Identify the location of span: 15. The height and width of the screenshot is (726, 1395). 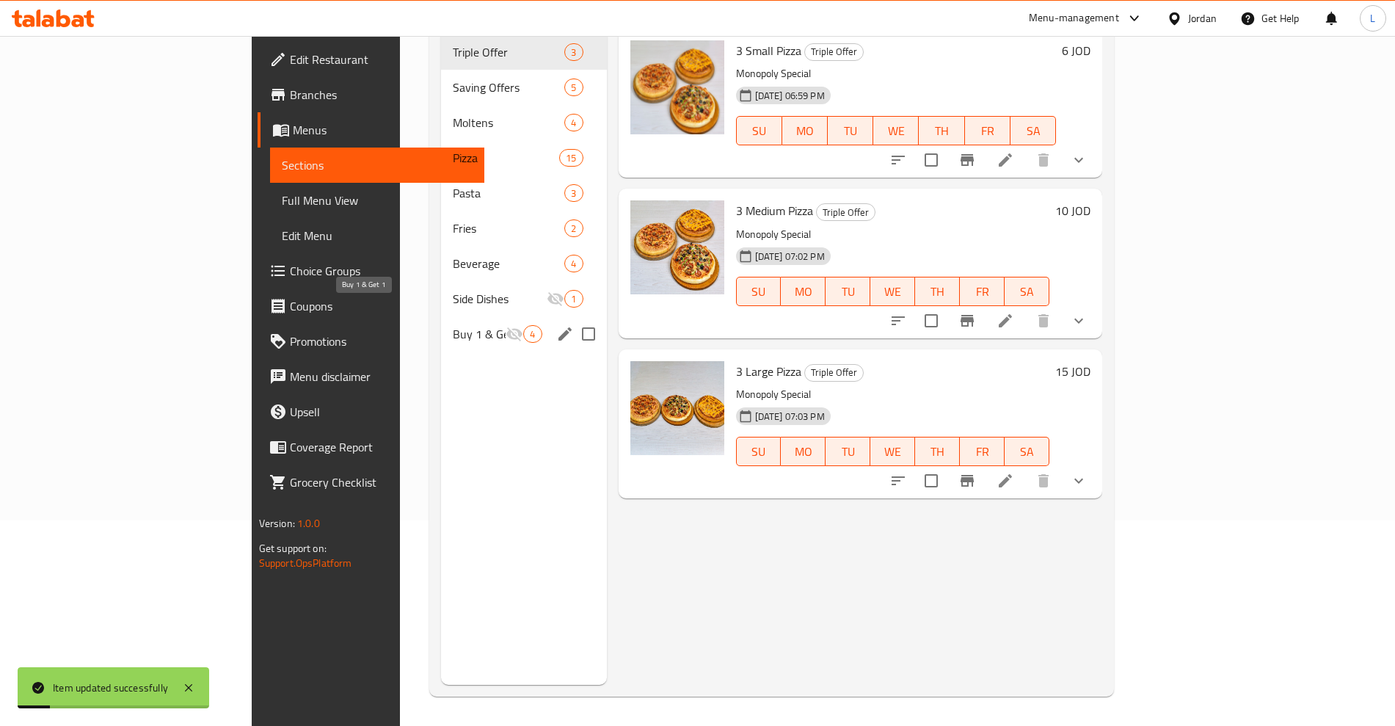
(571, 158).